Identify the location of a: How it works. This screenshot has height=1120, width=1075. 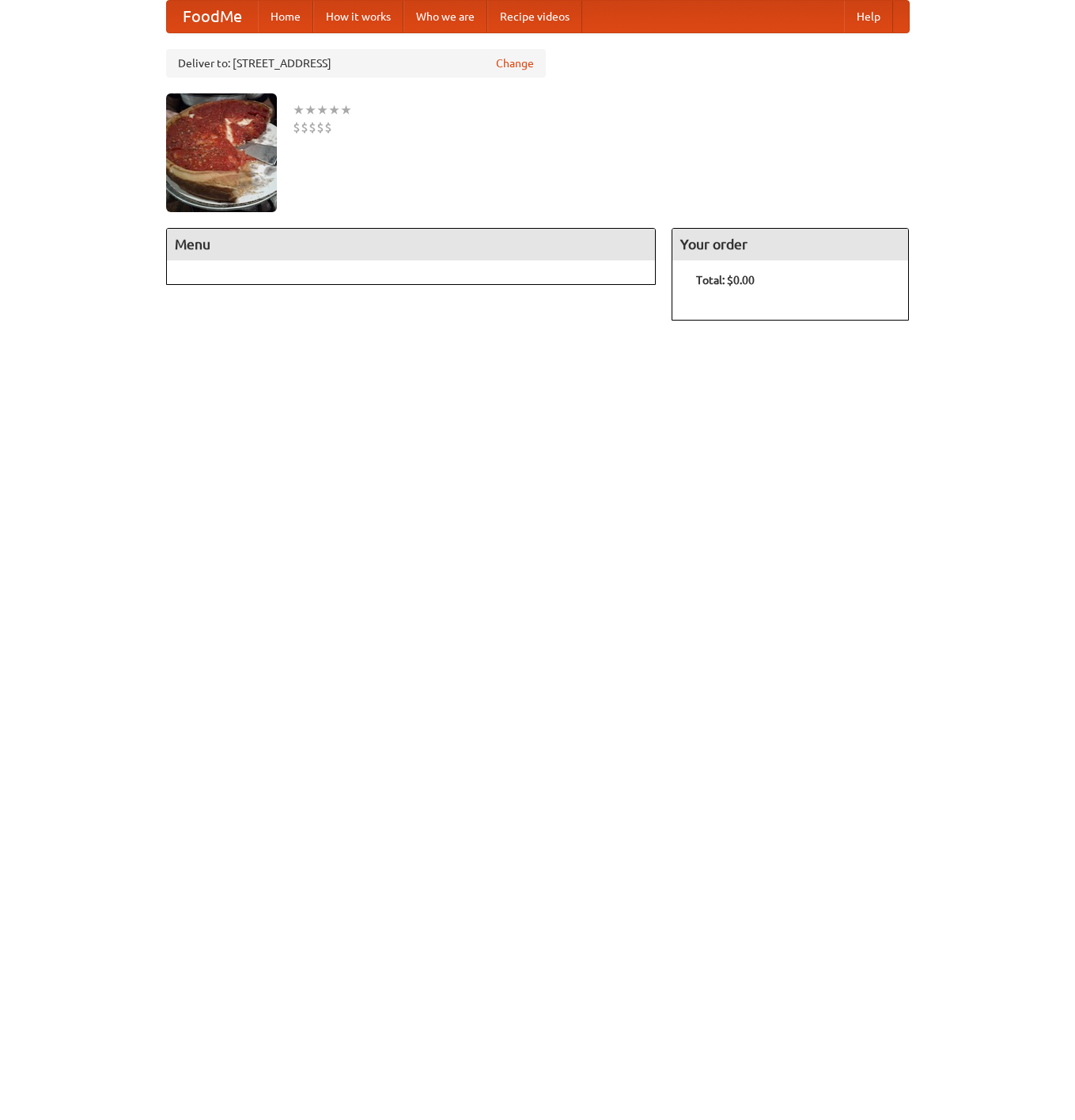
(359, 17).